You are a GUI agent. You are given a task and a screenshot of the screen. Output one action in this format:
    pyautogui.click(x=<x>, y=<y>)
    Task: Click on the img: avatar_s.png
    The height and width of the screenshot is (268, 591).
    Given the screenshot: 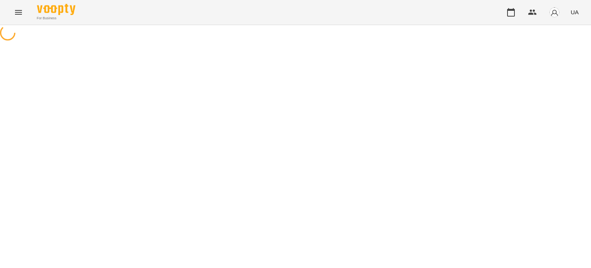 What is the action you would take?
    pyautogui.click(x=555, y=12)
    